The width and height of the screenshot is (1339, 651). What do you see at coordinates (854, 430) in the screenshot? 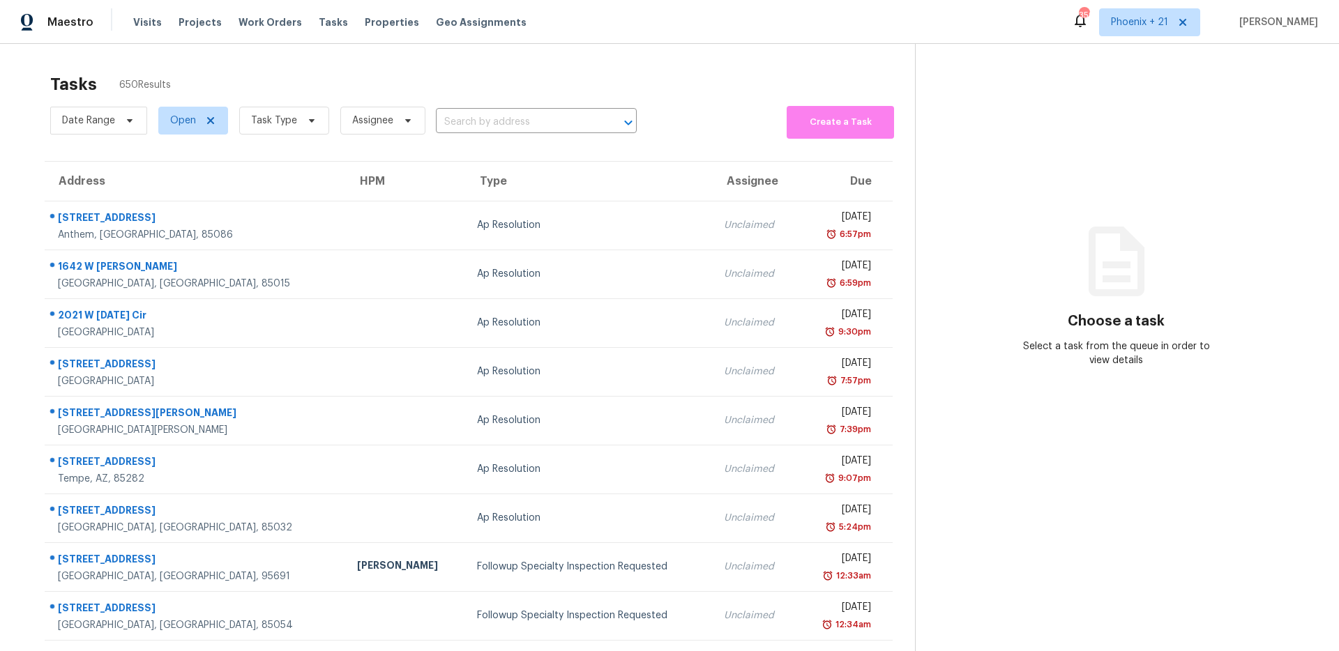
I see `div: 7:39pm` at bounding box center [854, 430].